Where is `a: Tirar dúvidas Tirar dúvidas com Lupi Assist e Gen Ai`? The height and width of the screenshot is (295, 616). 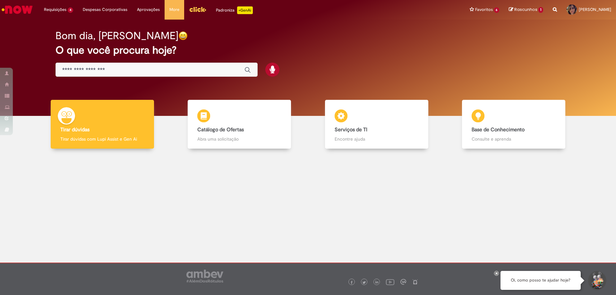
a: Tirar dúvidas Tirar dúvidas com Lupi Assist e Gen Ai is located at coordinates (102, 124).